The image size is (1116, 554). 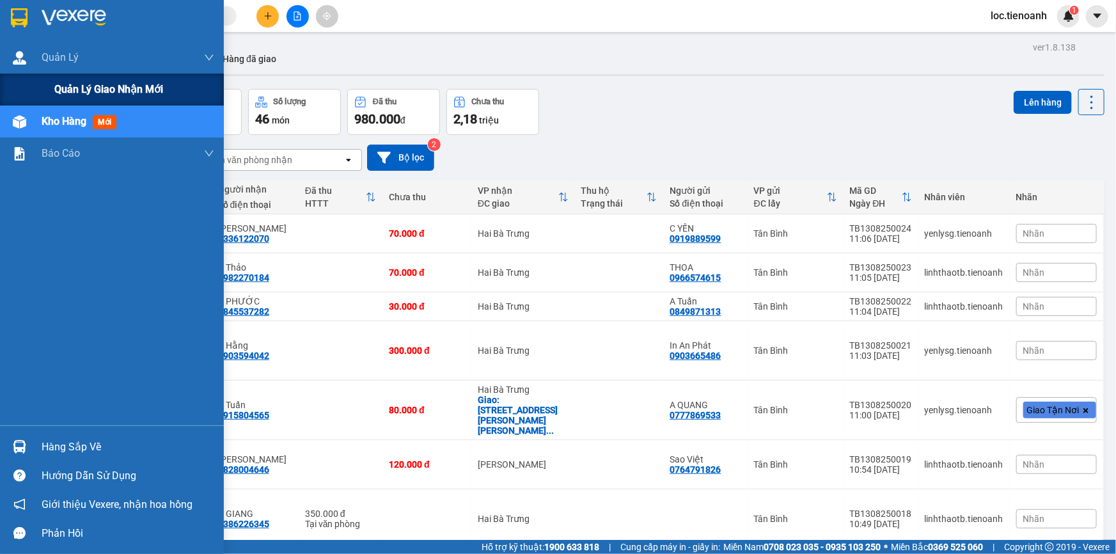 I want to click on div: Số lượng, so click(x=290, y=102).